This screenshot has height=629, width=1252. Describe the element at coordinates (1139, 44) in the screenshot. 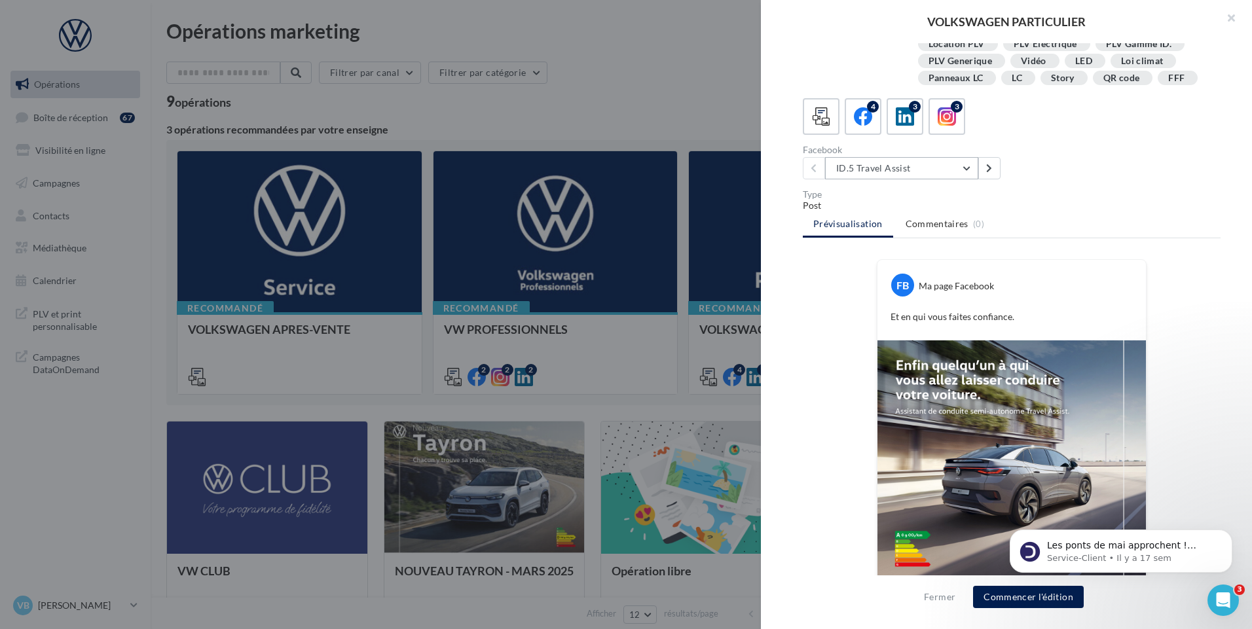

I see `div: PLV Gamme ID.` at that location.